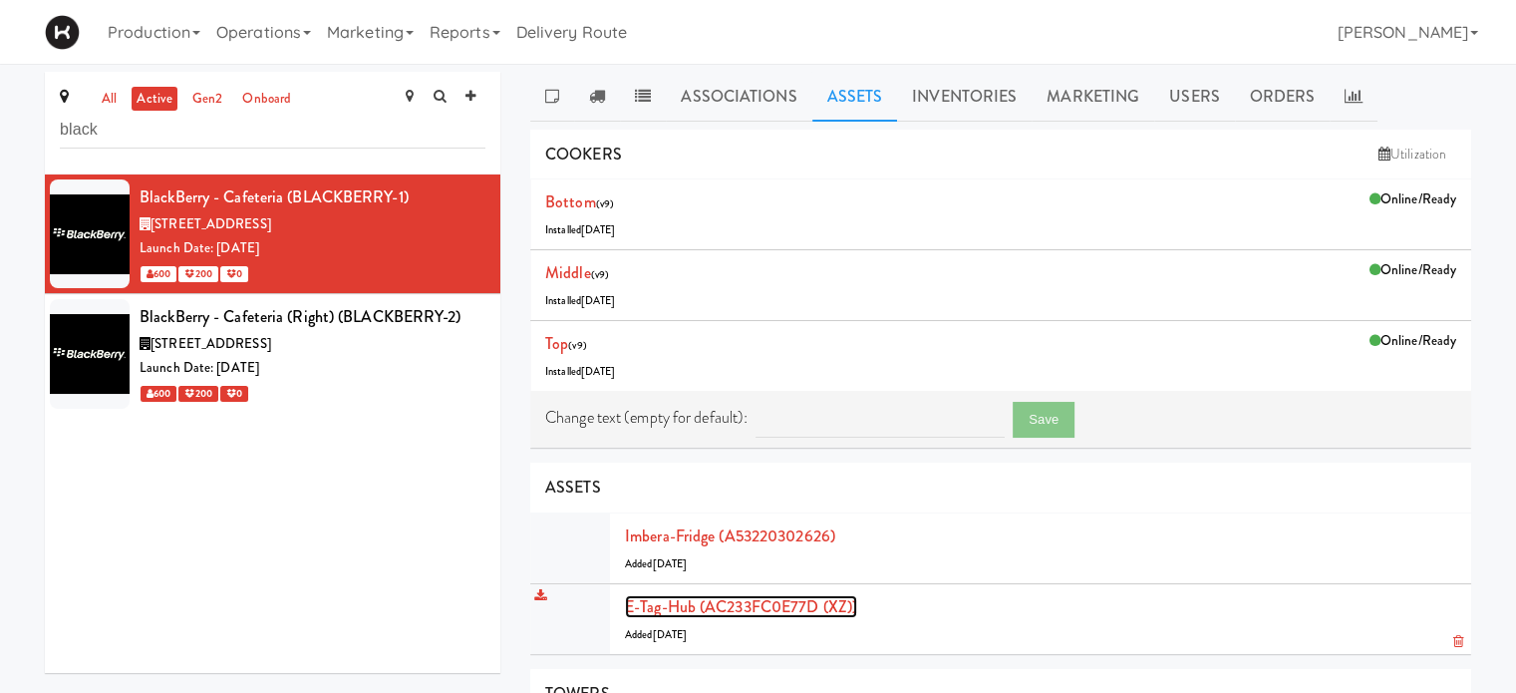 The width and height of the screenshot is (1516, 693). I want to click on a: Orders, so click(1283, 97).